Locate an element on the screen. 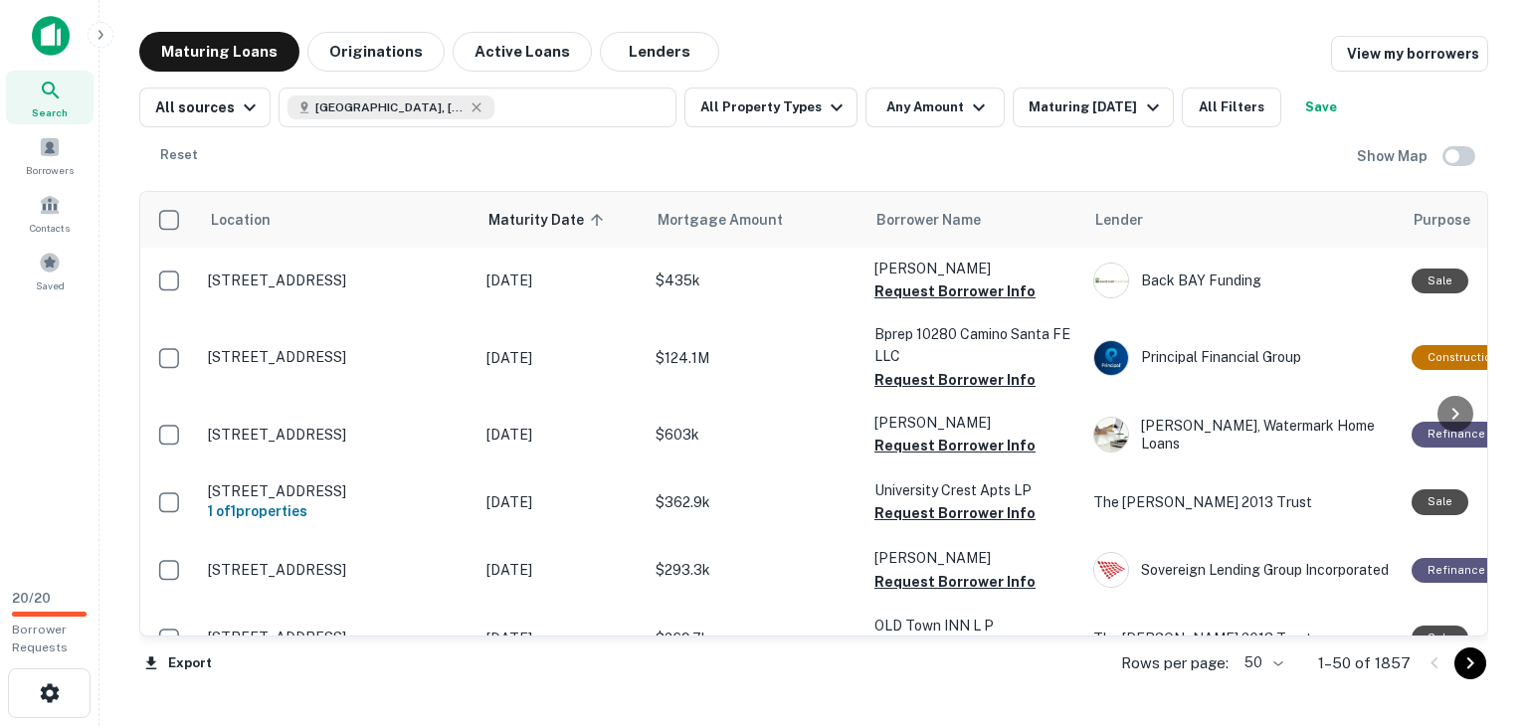 The width and height of the screenshot is (1528, 726). span: Borrowers is located at coordinates (50, 170).